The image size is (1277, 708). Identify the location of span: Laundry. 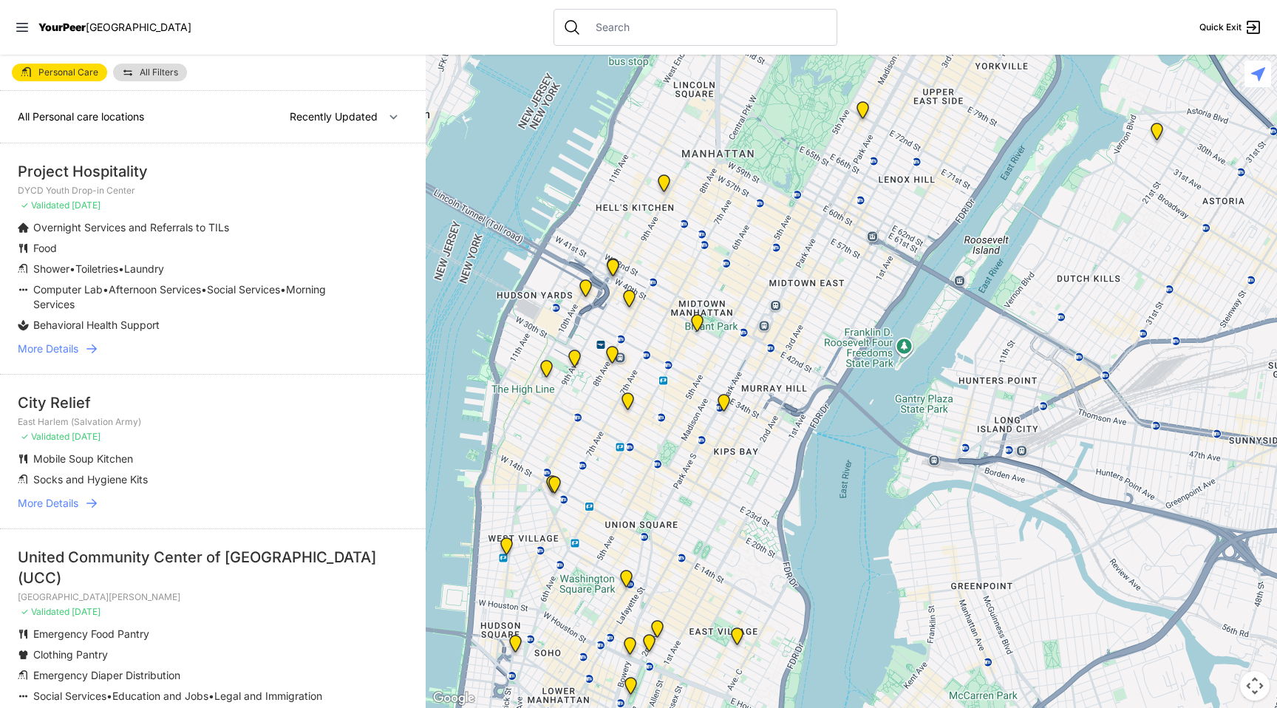
(144, 268).